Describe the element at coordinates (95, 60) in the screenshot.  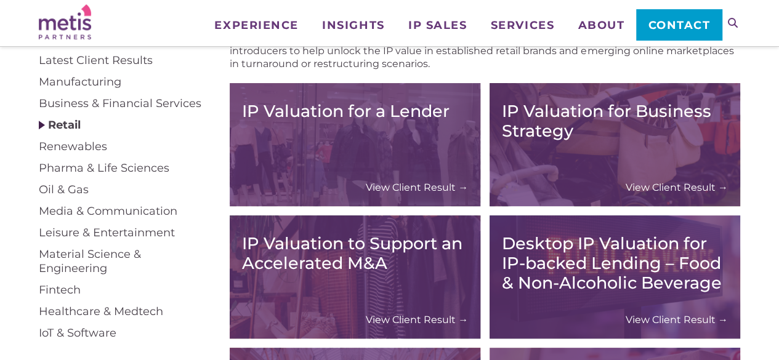
I see `a: Latest Client Results` at that location.